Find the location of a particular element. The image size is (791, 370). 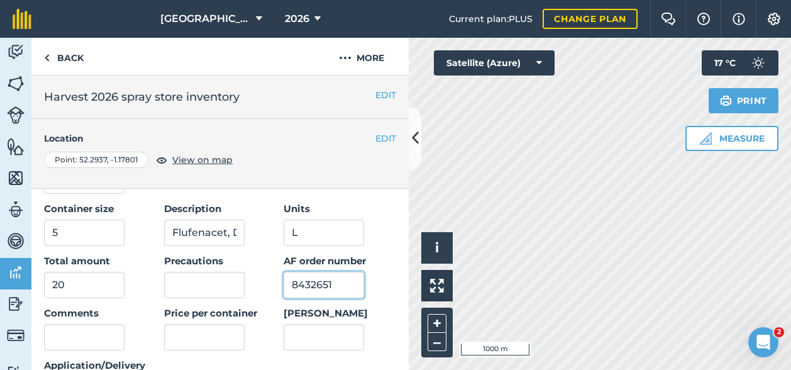

span: 2 is located at coordinates (779, 332).